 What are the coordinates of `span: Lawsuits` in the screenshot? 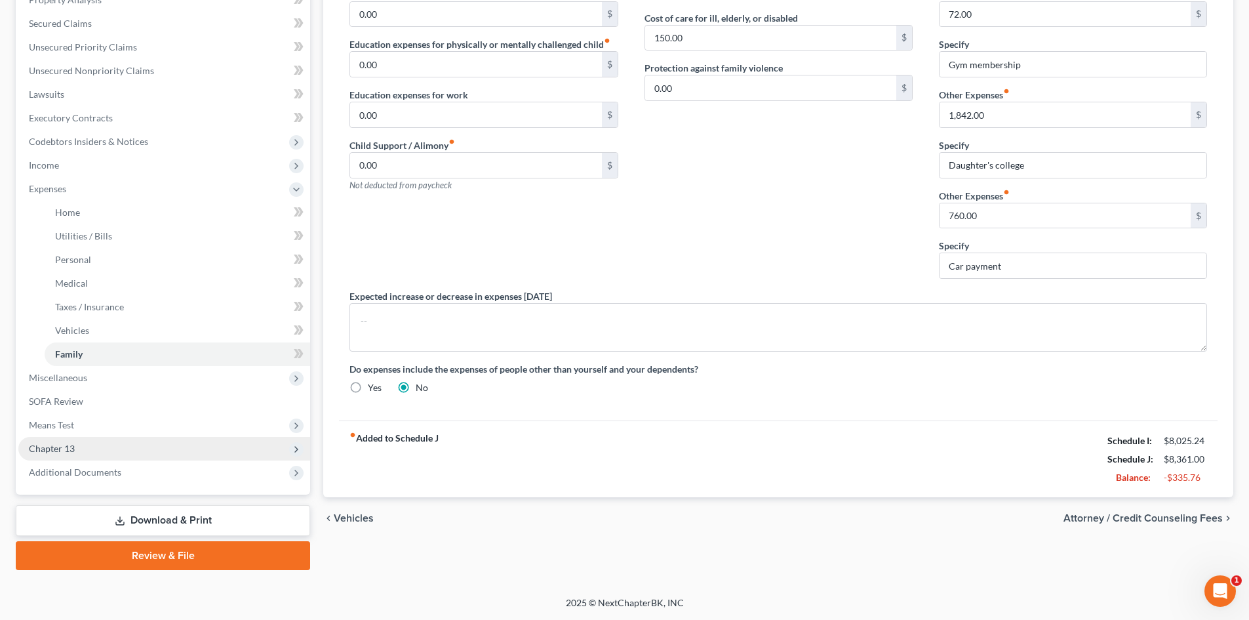 It's located at (47, 94).